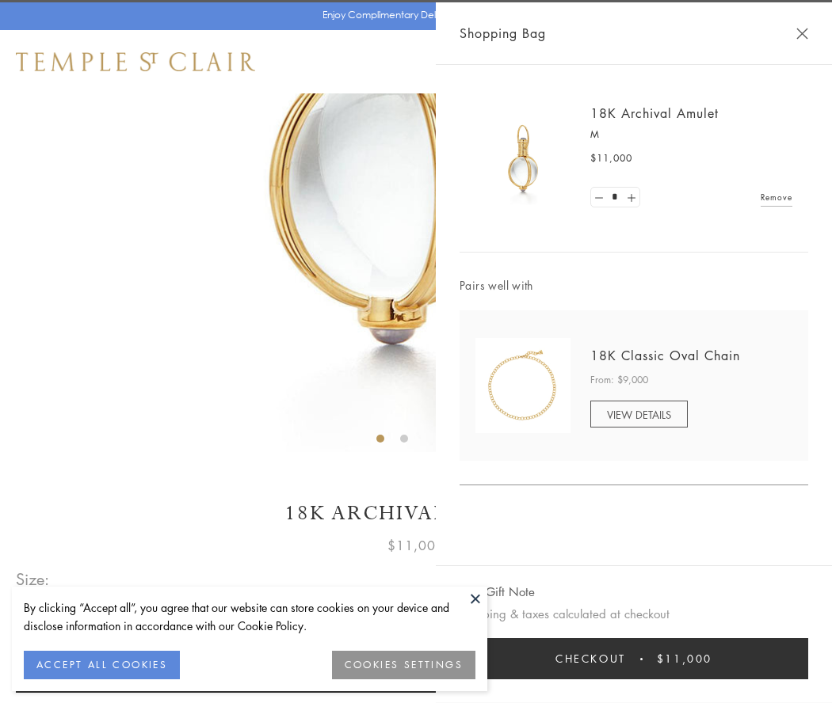 The width and height of the screenshot is (832, 703). What do you see at coordinates (523, 158) in the screenshot?
I see `img: 18K Archival Amulet` at bounding box center [523, 158].